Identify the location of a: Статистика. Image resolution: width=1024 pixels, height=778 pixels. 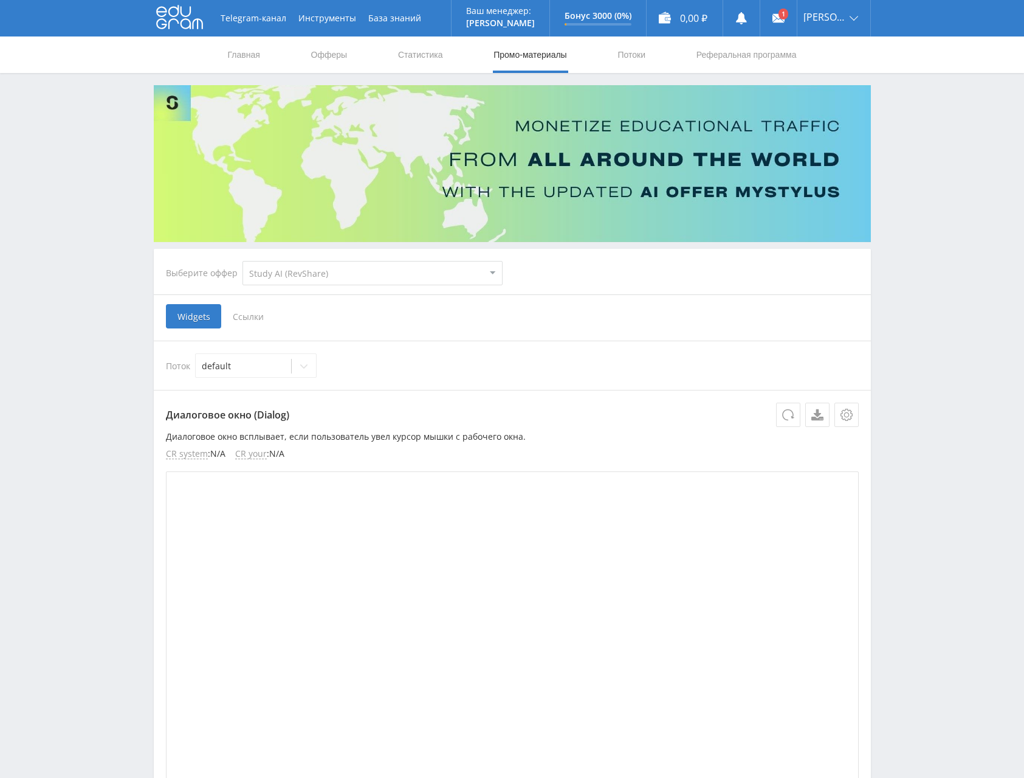
(421, 55).